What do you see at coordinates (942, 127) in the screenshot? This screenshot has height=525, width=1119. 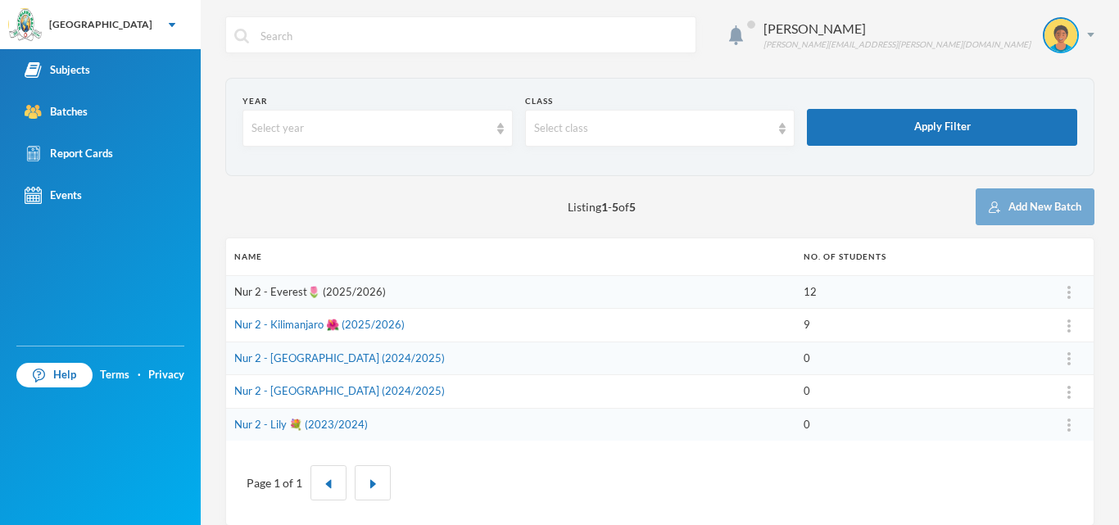 I see `button: Apply Filter` at bounding box center [942, 127].